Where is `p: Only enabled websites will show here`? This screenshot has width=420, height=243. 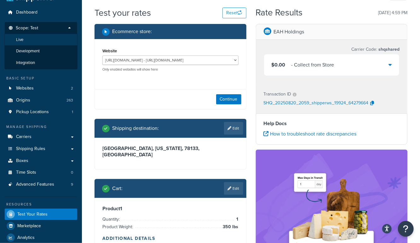
p: Only enabled websites will show here is located at coordinates (171, 69).